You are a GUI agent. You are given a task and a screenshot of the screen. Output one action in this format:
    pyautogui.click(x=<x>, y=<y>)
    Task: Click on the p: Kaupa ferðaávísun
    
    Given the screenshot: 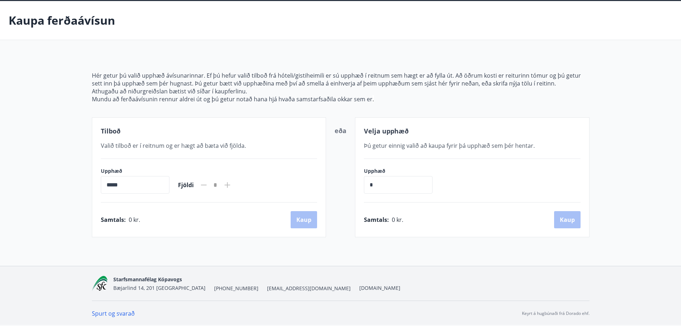 What is the action you would take?
    pyautogui.click(x=62, y=20)
    